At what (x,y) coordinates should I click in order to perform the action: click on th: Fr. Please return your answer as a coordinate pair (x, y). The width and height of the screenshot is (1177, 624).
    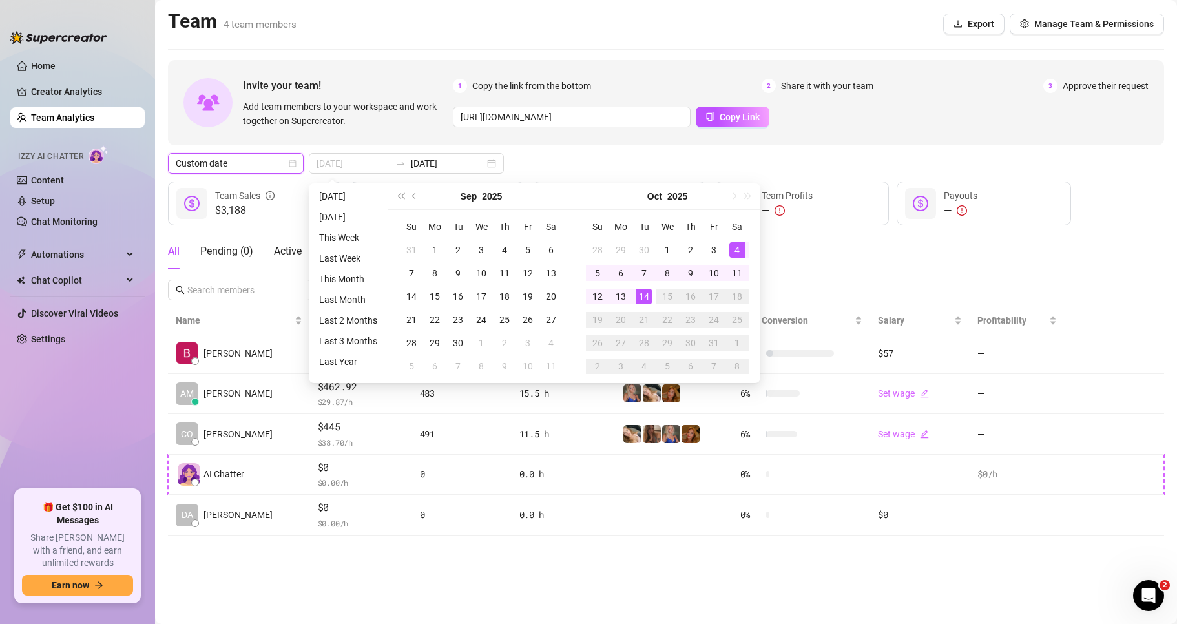
    Looking at the image, I should click on (528, 227).